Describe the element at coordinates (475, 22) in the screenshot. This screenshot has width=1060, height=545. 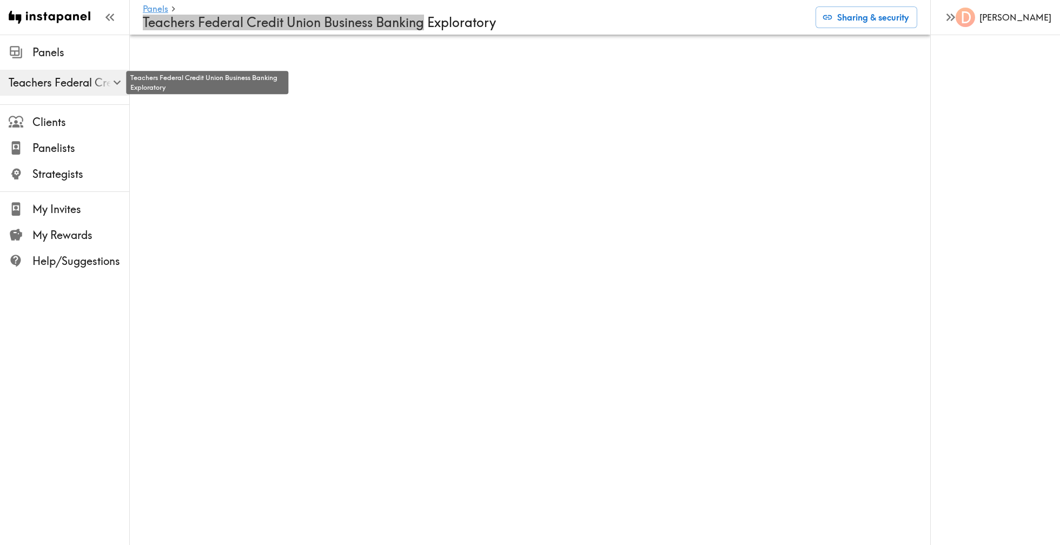
I see `h4: Teachers Federal Credit Union Business Banking Exploratory` at that location.